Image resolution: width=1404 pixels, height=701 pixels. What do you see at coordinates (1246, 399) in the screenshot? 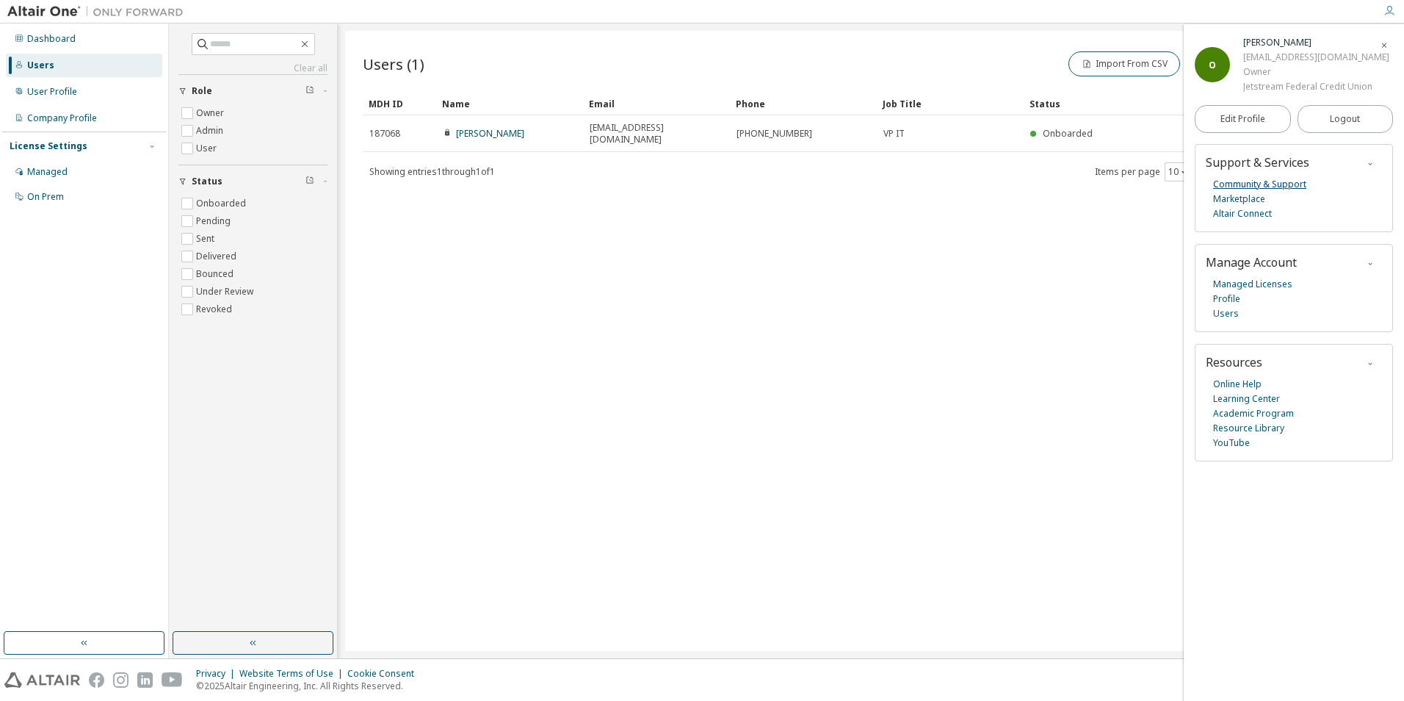
I see `a: Learning Center` at bounding box center [1246, 399].